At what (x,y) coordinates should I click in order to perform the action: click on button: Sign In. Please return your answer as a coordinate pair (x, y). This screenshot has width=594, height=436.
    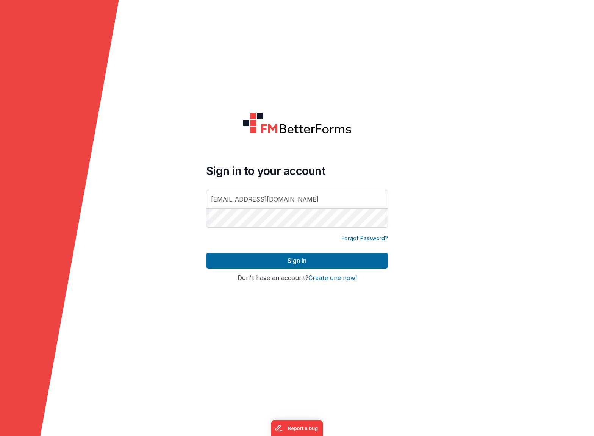
    Looking at the image, I should click on (297, 260).